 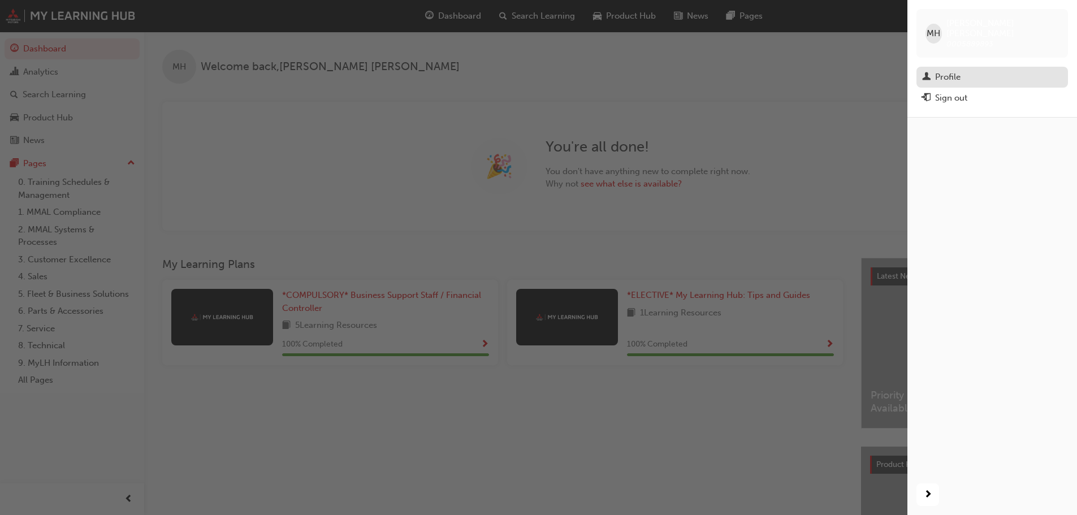 I want to click on span: 0005889893, so click(x=970, y=44).